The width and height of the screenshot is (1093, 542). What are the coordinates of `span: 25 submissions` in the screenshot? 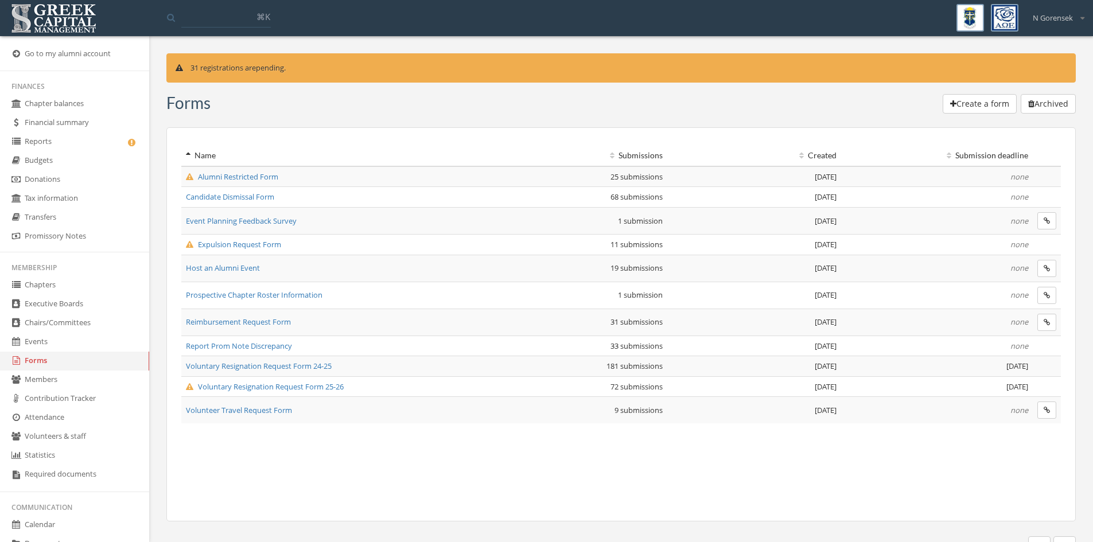 It's located at (637, 177).